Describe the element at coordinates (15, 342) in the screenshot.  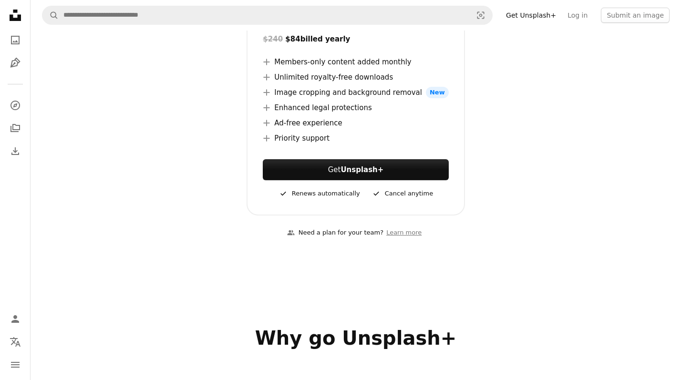
I see `button: Language` at that location.